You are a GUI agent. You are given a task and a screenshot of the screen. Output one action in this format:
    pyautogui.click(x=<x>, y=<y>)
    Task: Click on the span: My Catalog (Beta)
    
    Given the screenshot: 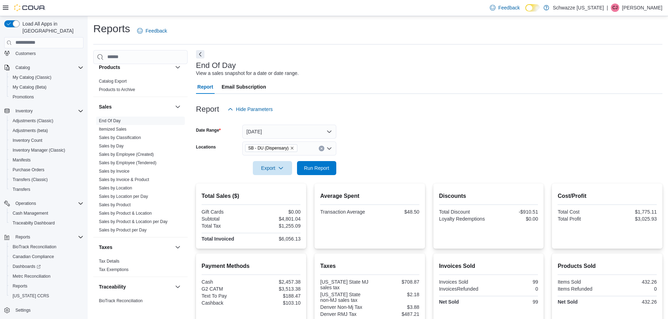 What is the action you would take?
    pyautogui.click(x=29, y=87)
    